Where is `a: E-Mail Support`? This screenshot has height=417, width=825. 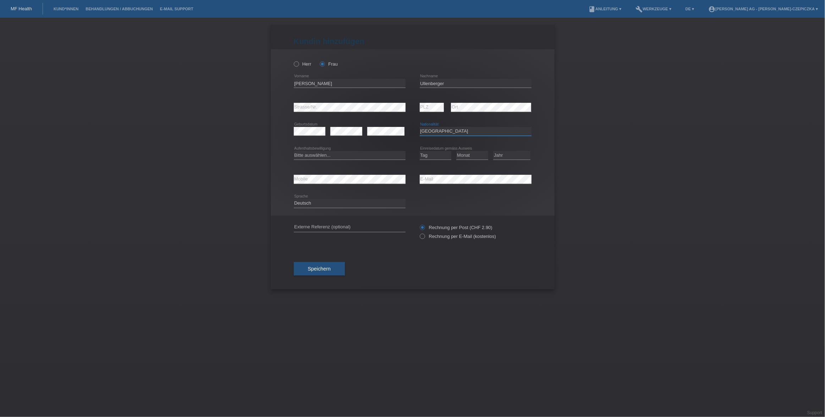
a: E-Mail Support is located at coordinates (177, 9).